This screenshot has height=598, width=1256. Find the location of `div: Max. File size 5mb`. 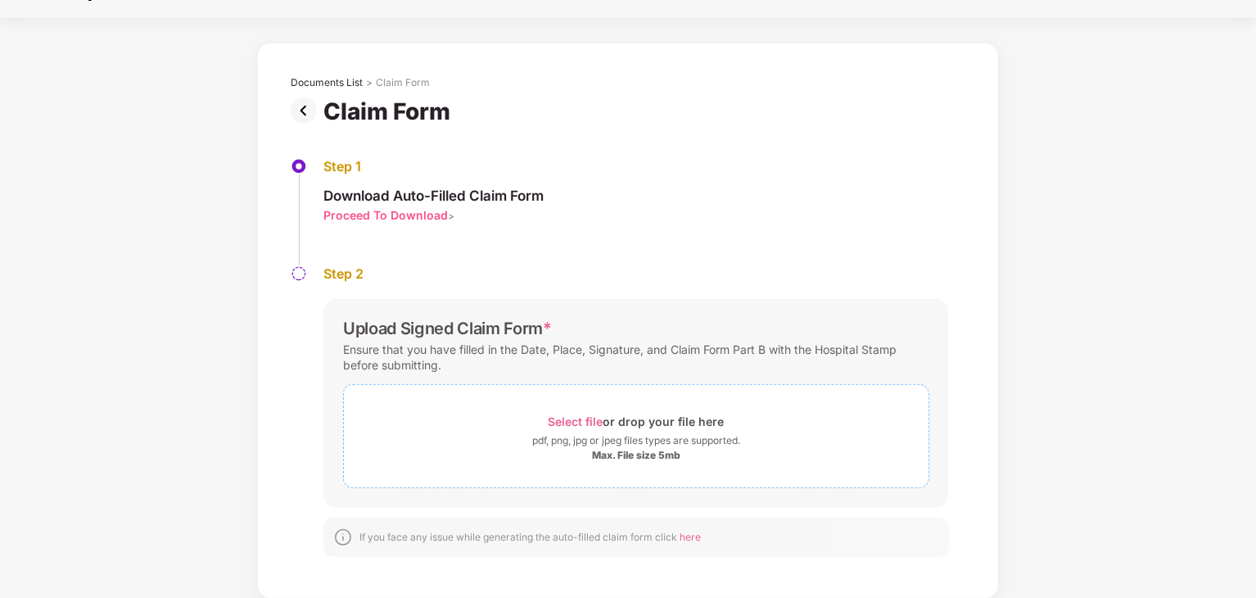

div: Max. File size 5mb is located at coordinates (636, 455).